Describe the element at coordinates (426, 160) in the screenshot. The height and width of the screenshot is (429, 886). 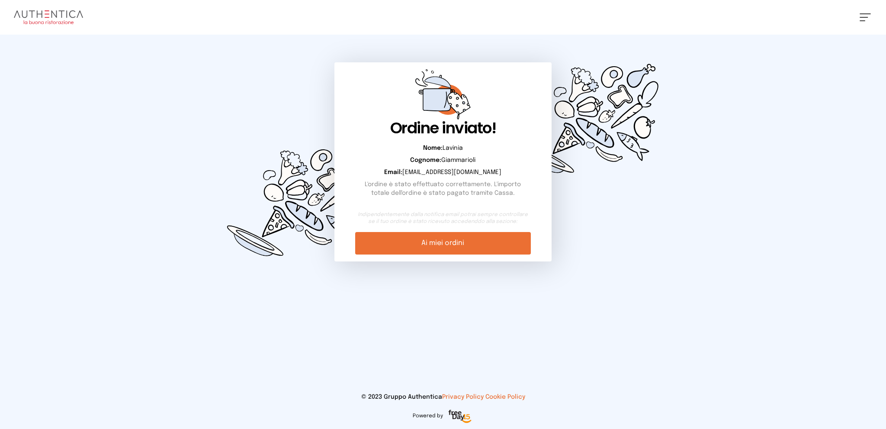
I see `b: Cognome:` at that location.